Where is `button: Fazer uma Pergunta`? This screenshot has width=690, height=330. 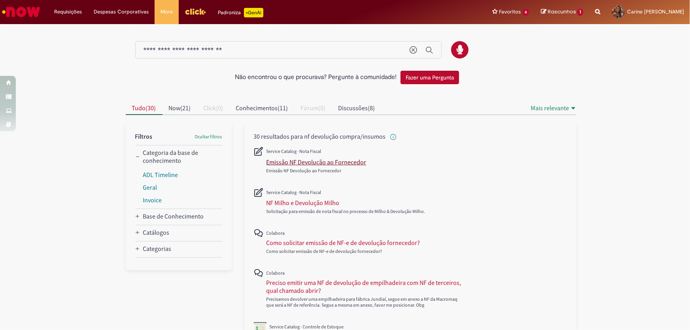
button: Fazer uma Pergunta is located at coordinates (430, 78).